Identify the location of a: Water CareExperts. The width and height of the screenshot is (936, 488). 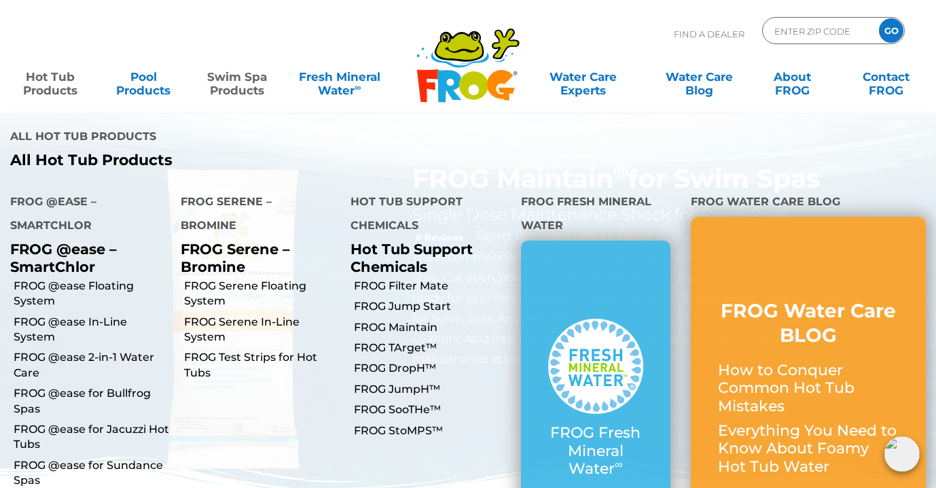
(583, 77).